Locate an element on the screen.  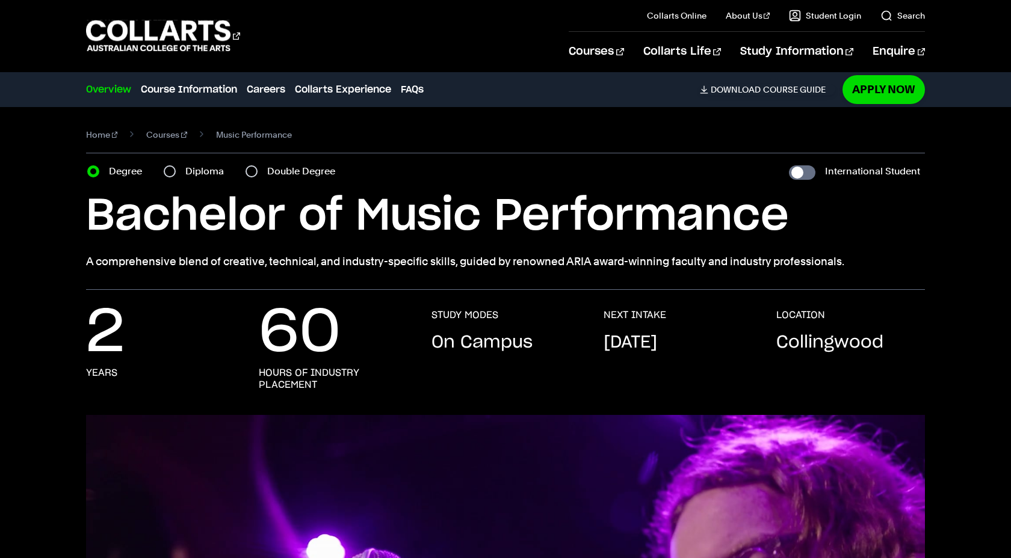
span: Download is located at coordinates (735, 90).